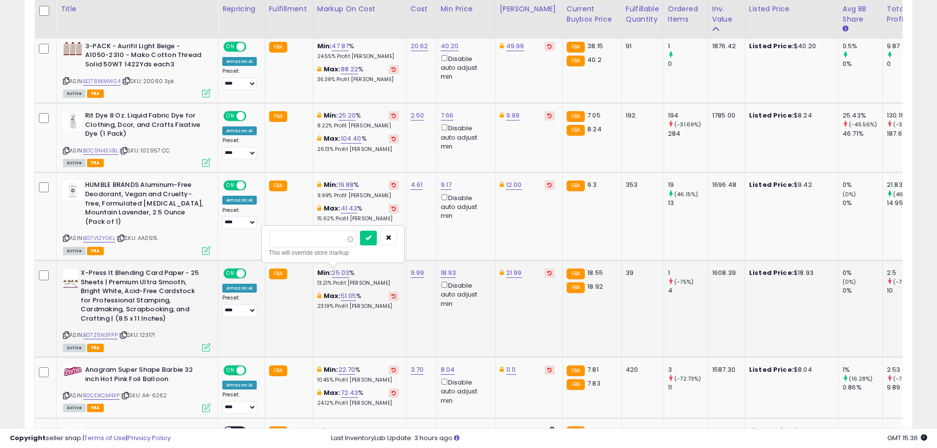  Describe the element at coordinates (95, 408) in the screenshot. I see `span: FBA` at that location.